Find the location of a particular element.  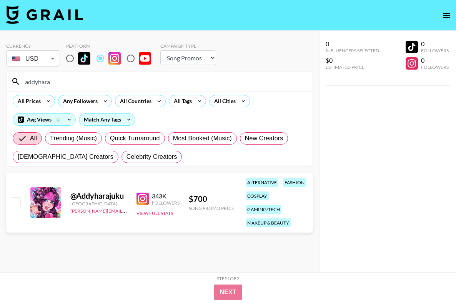

div: Any Followers is located at coordinates (79, 101).